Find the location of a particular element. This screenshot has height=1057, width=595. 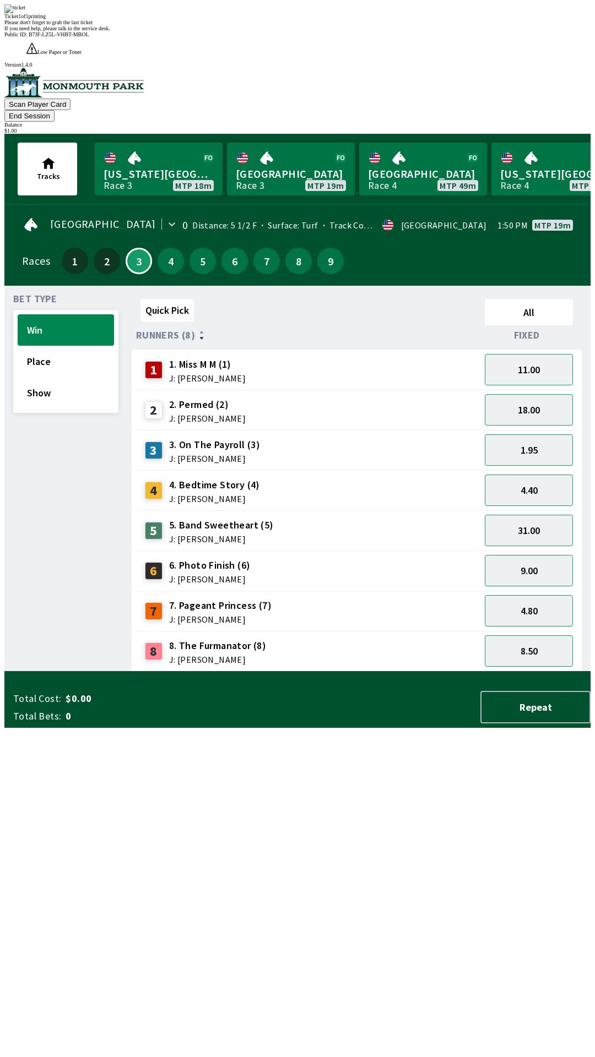

button: Quick Pick is located at coordinates (167, 310).